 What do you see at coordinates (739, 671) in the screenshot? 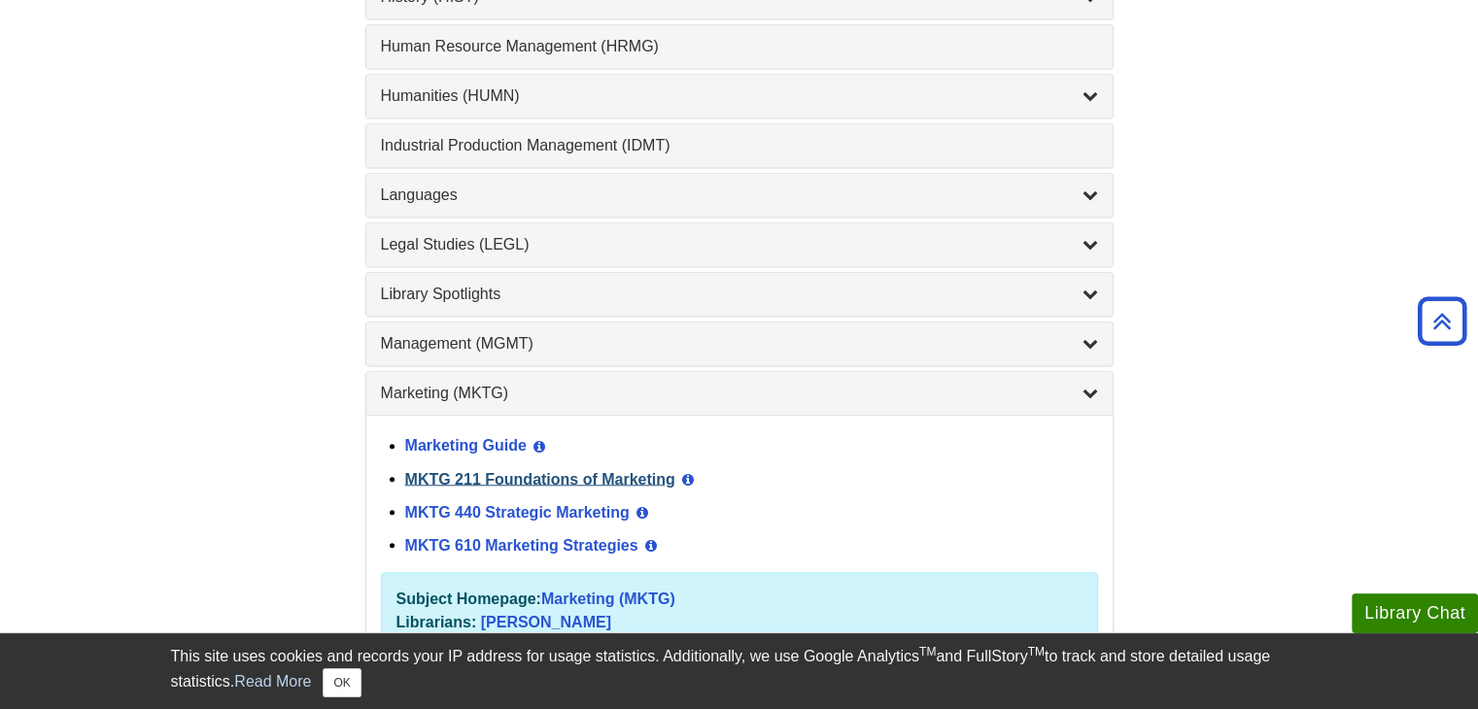
I see `div: This site uses cookies and records your IP address for usage statistics. Additionally, we use Goo...` at bounding box center [739, 671].